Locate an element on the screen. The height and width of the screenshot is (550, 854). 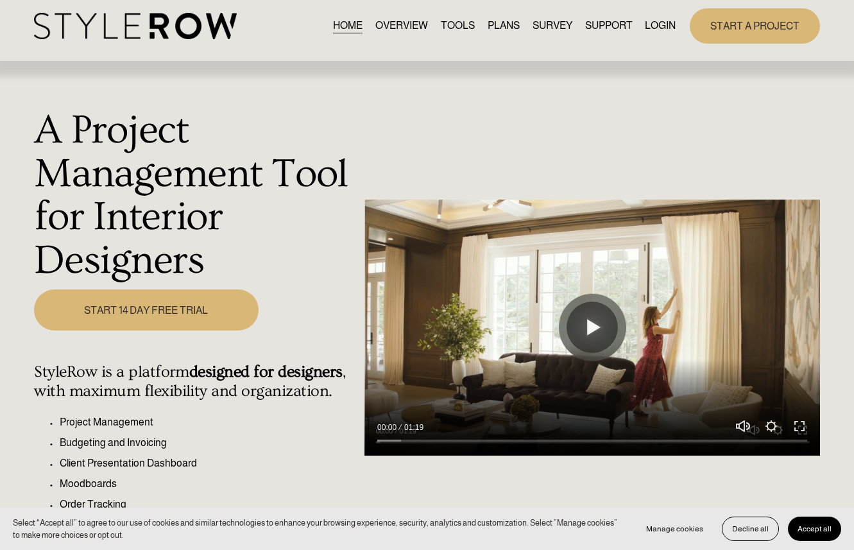
a: HOME is located at coordinates (348, 26).